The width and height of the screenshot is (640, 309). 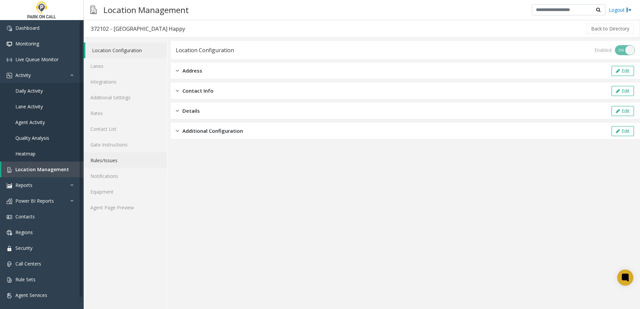 I want to click on span: Address, so click(x=192, y=71).